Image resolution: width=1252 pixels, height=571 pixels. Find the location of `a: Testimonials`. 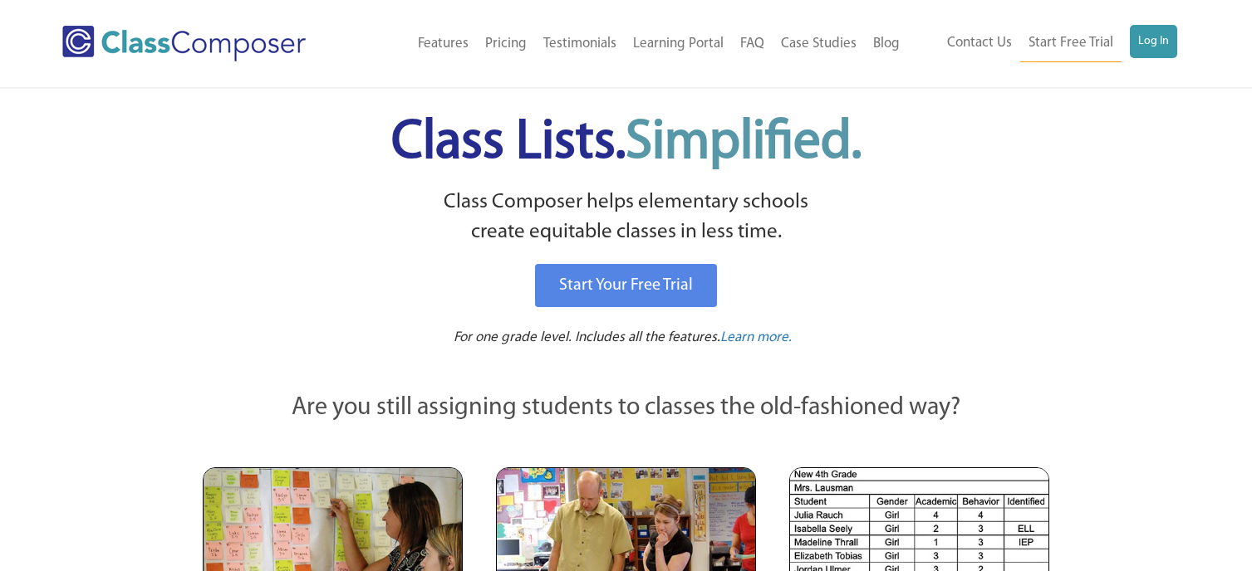

a: Testimonials is located at coordinates (580, 44).